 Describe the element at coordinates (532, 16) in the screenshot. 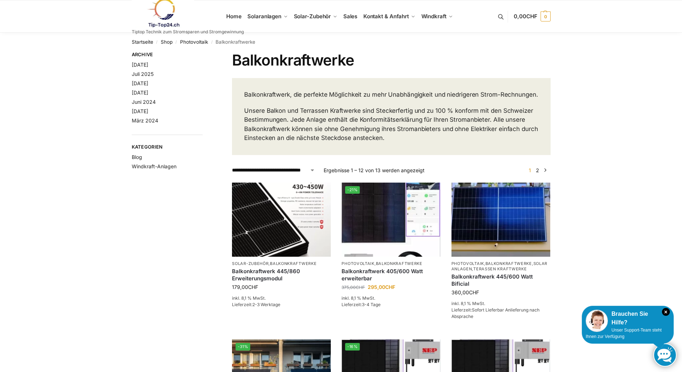

I see `a: 0,00CHF 0` at that location.